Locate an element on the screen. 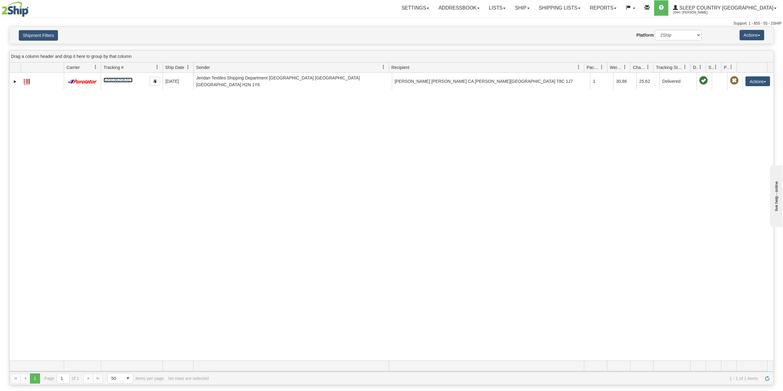  span: select is located at coordinates (128, 379).